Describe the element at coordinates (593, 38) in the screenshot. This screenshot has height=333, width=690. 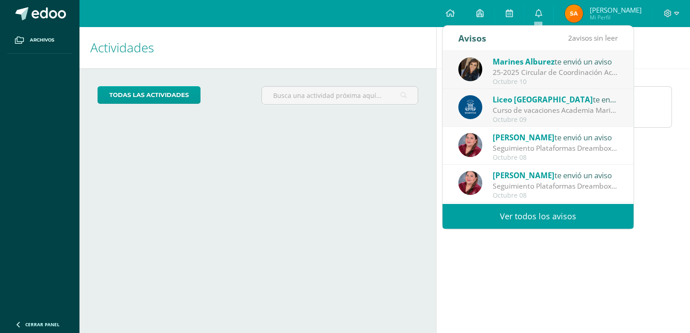
I see `span: avisos sin leer` at that location.